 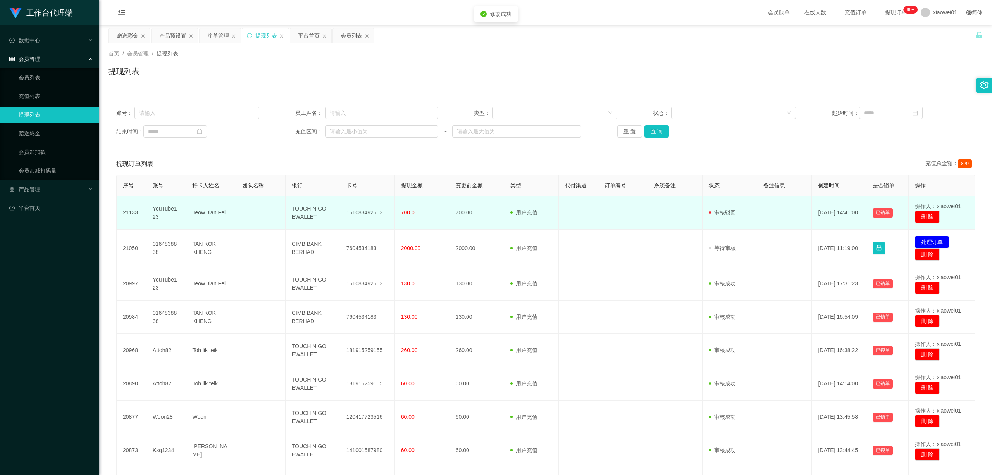 I want to click on span: 状态：, so click(x=662, y=113).